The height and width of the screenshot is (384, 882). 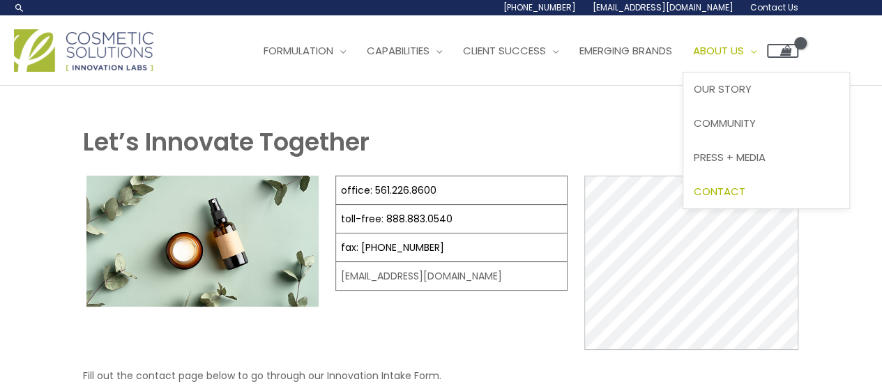 I want to click on img: Cosmetic Solutions Logo, so click(x=84, y=50).